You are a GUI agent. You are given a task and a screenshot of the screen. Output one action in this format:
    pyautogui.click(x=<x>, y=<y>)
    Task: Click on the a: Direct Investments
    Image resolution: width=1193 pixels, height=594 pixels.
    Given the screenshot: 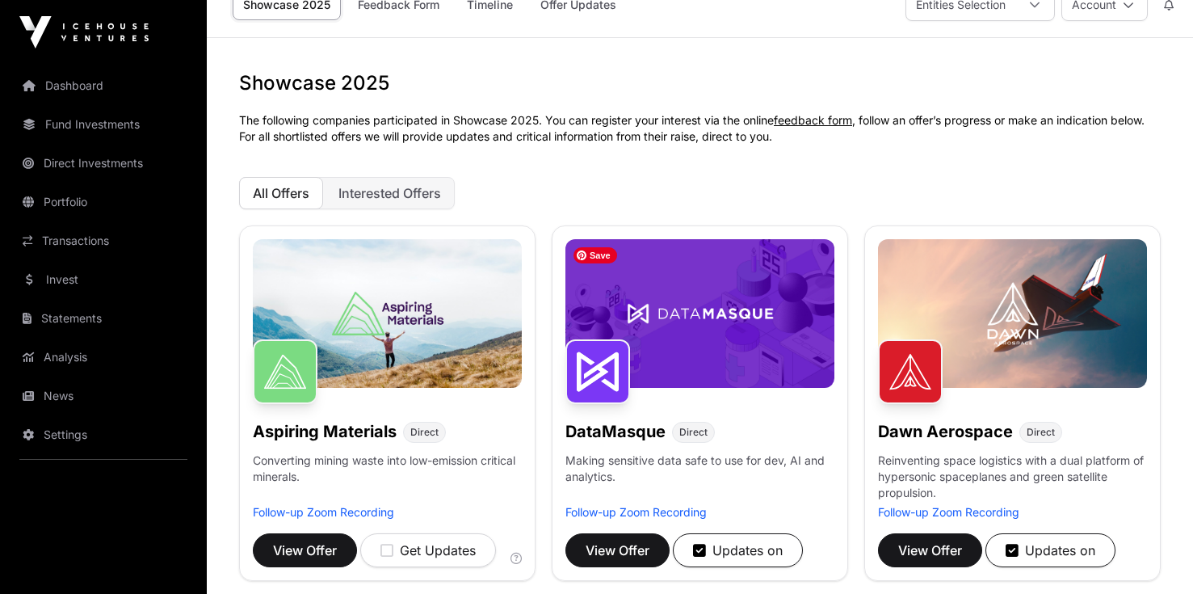 What is the action you would take?
    pyautogui.click(x=103, y=163)
    